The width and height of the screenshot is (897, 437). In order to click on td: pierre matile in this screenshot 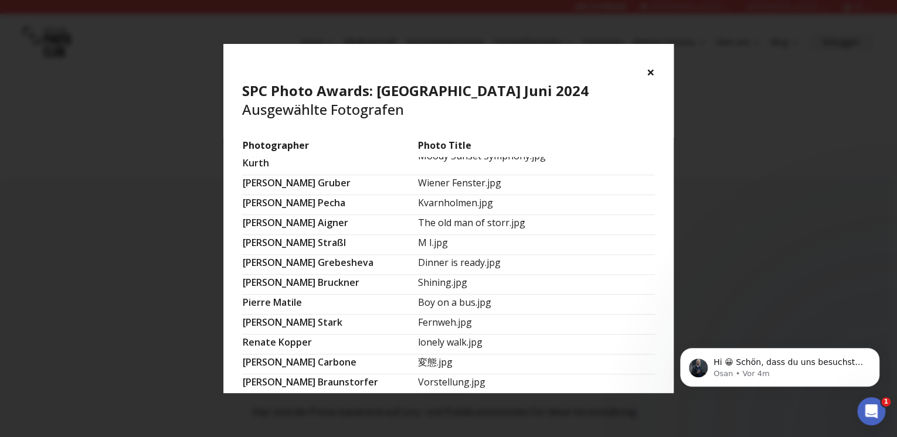, I will do `click(330, 304)`.